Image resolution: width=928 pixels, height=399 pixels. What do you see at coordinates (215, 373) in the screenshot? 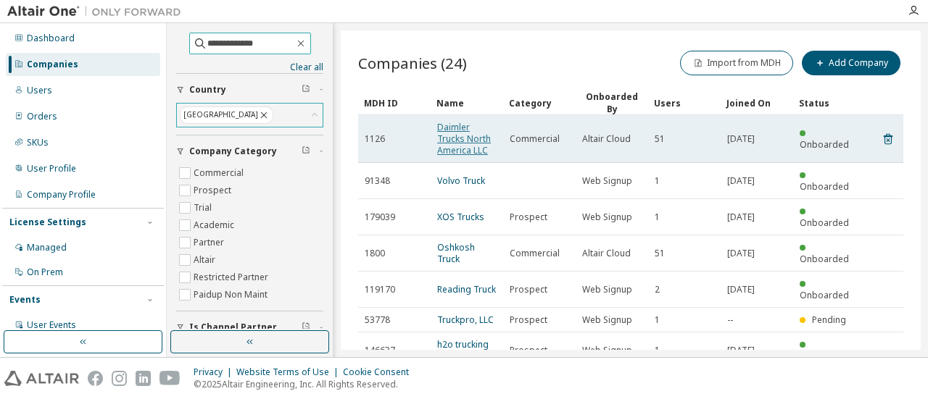
I see `div: Privacy` at bounding box center [215, 373].